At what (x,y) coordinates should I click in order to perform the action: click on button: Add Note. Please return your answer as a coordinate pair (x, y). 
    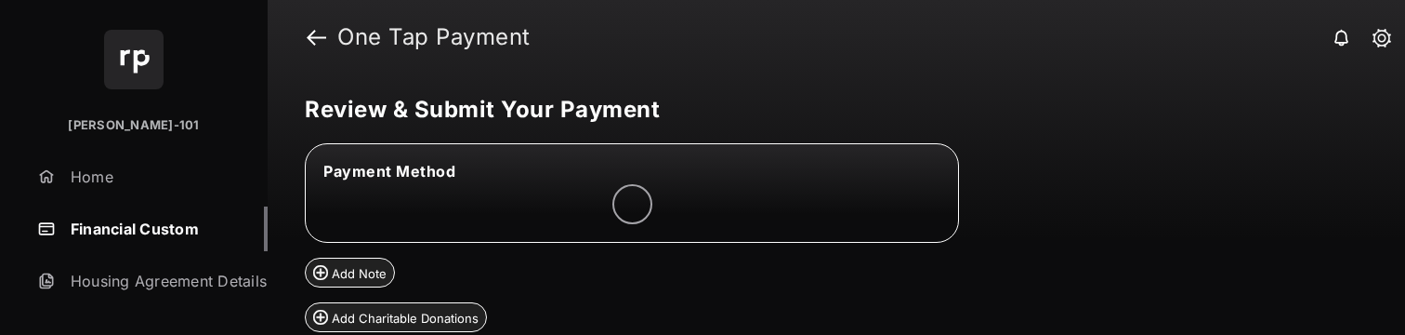
    Looking at the image, I should click on (349, 272).